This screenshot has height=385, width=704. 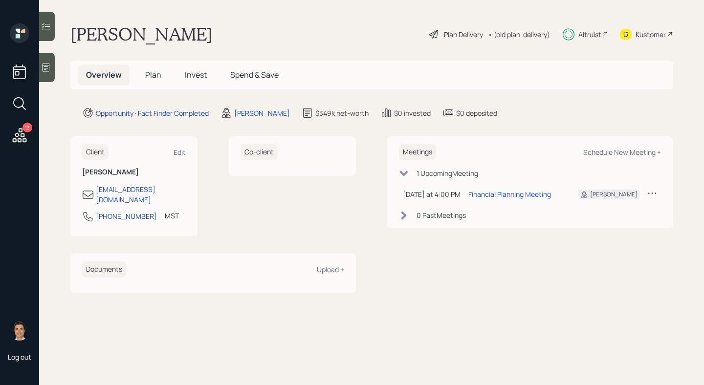 I want to click on div: $0 deposited, so click(x=477, y=113).